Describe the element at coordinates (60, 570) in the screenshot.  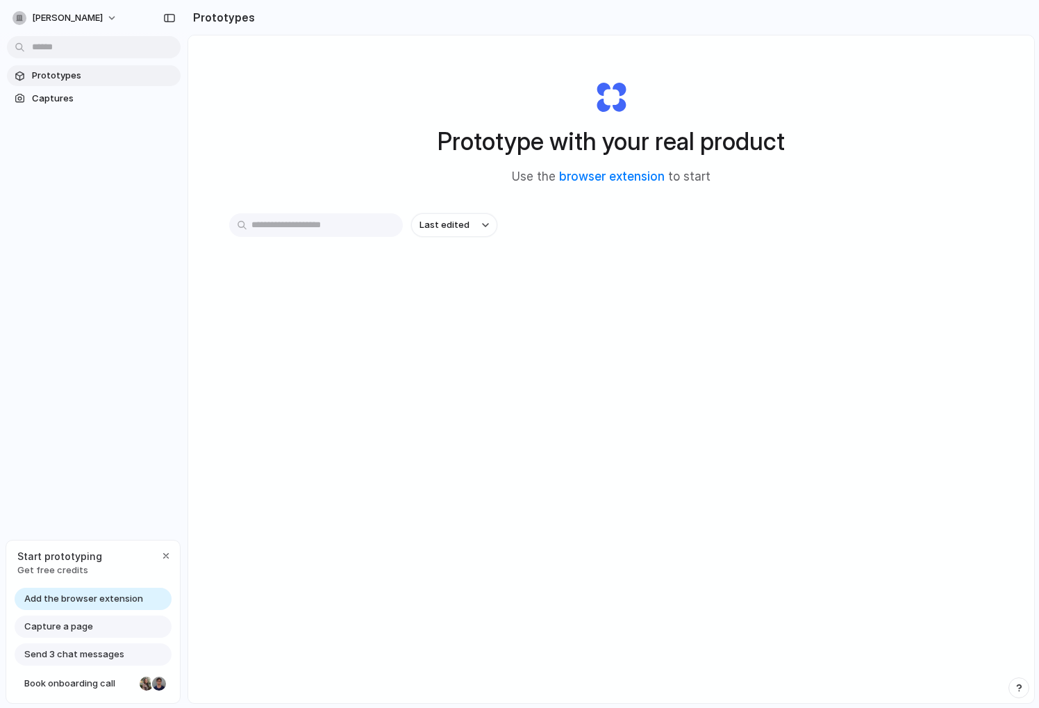
I see `span: Get free credits` at that location.